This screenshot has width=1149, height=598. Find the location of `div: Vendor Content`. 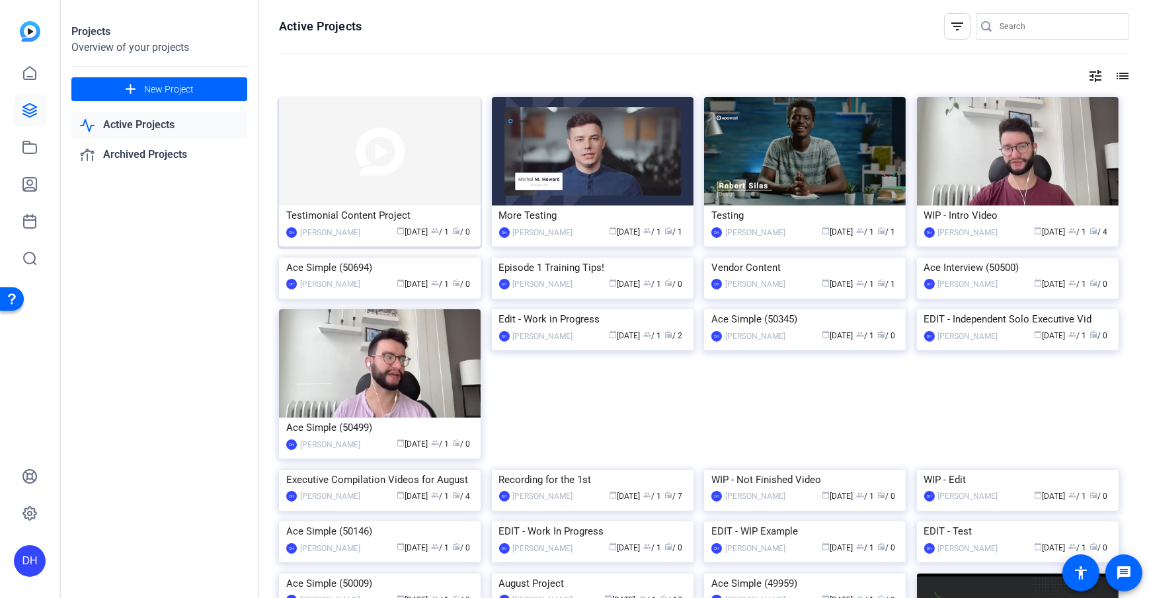

div: Vendor Content is located at coordinates (804, 268).